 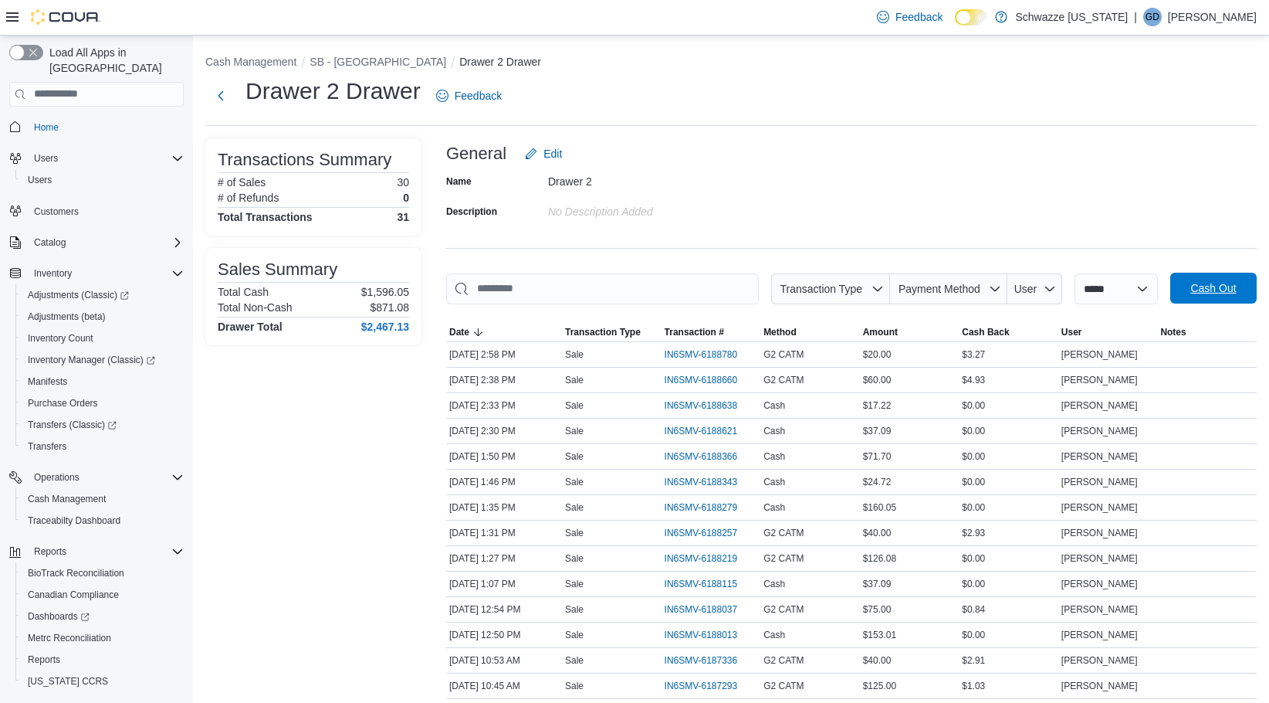 I want to click on a: Customers, so click(x=56, y=212).